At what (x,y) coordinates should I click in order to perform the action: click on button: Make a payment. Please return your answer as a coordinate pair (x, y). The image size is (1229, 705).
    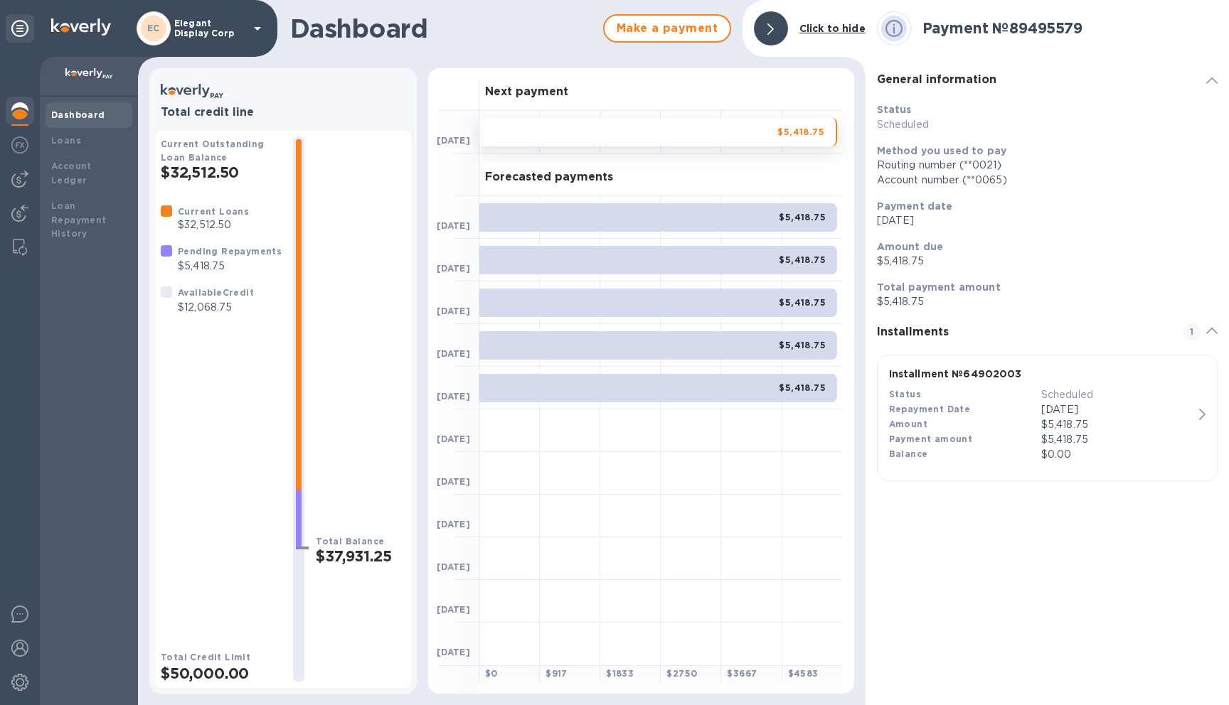
    Looking at the image, I should click on (667, 28).